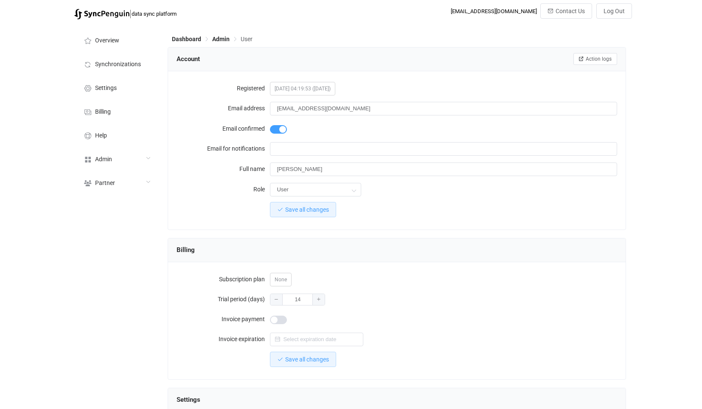 This screenshot has width=702, height=409. I want to click on a: Settings, so click(117, 87).